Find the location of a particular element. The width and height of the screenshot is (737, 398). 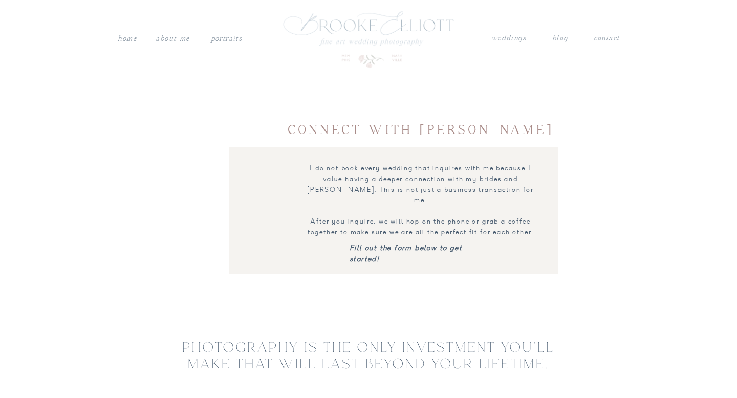

a: Home is located at coordinates (127, 39).